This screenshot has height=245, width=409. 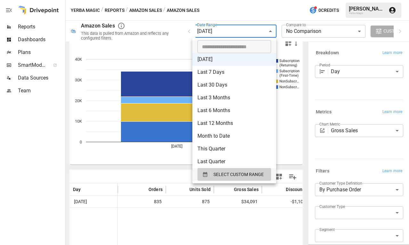 What do you see at coordinates (234, 136) in the screenshot?
I see `li: Month to Date` at bounding box center [234, 136].